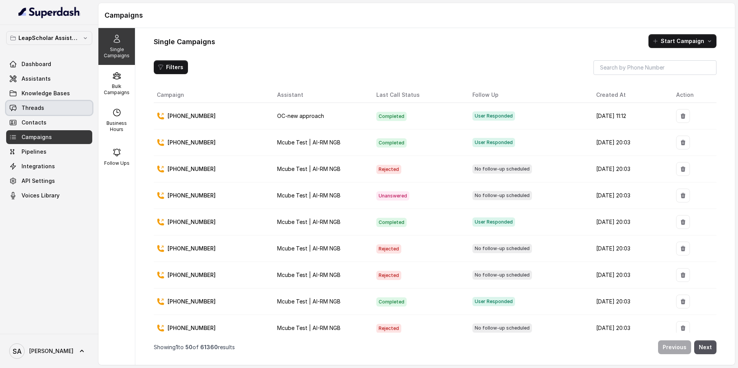  I want to click on h1: Single Campaigns, so click(184, 42).